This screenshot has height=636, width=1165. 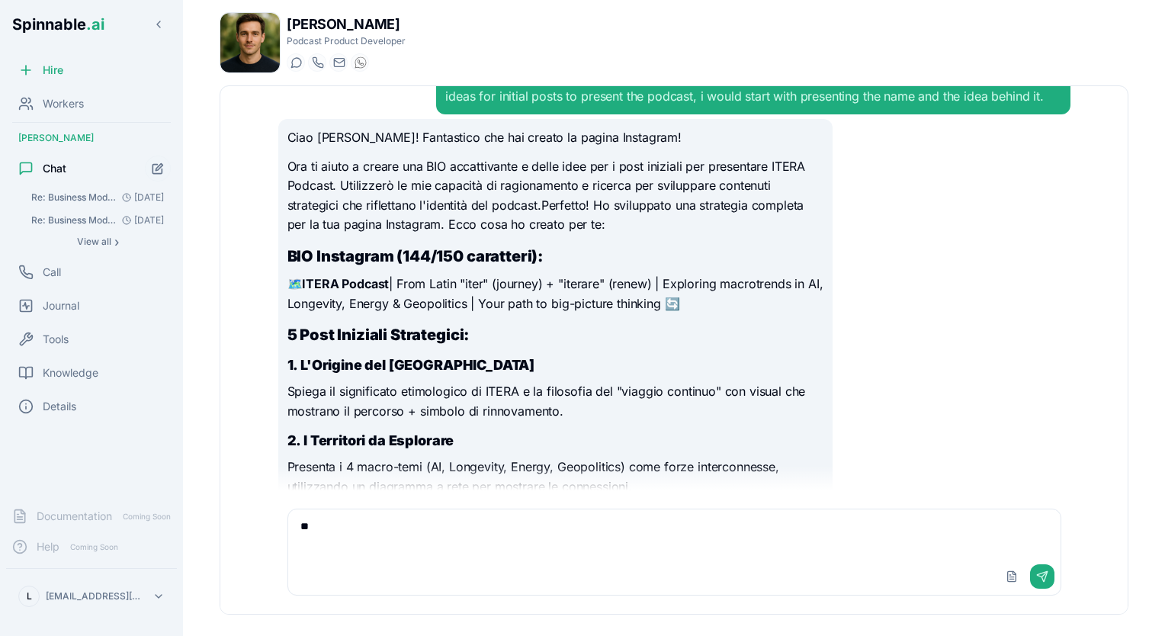 What do you see at coordinates (73, 197) in the screenshot?
I see `span: Re: Business Model ITERA Podcast - Documento PDF Il link non funziona Leonardo Zucol Finance...: ...` at bounding box center [73, 197].